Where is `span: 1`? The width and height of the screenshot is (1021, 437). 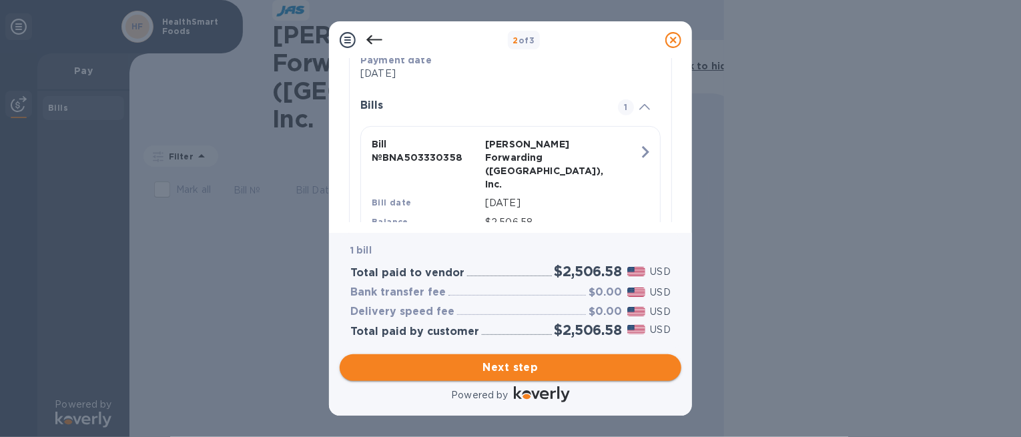
span: 1 is located at coordinates (626, 107).